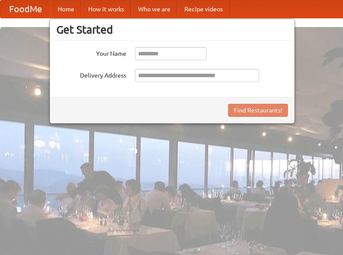 The height and width of the screenshot is (255, 343). I want to click on label: Delivery Address, so click(91, 74).